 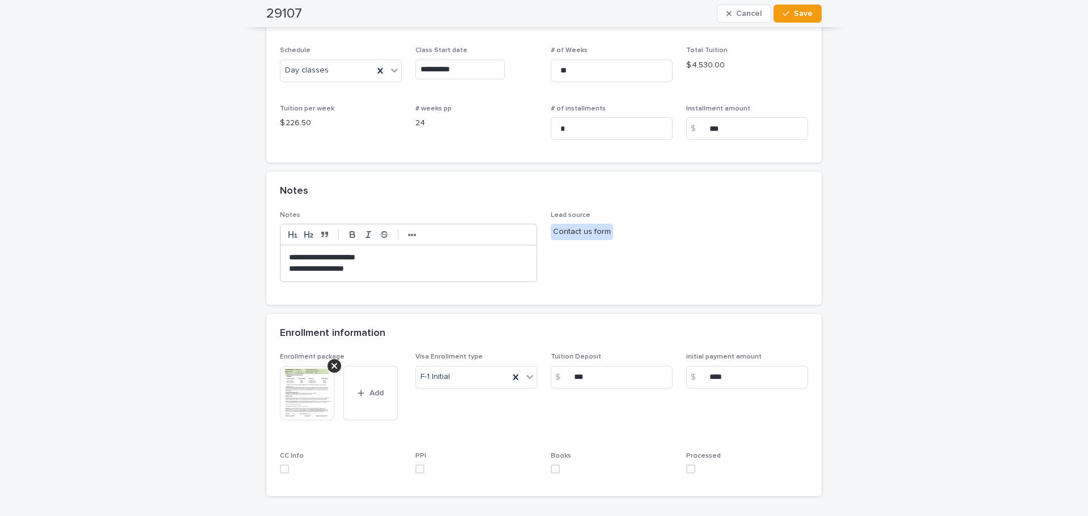 I want to click on span: initial payment amount, so click(x=724, y=357).